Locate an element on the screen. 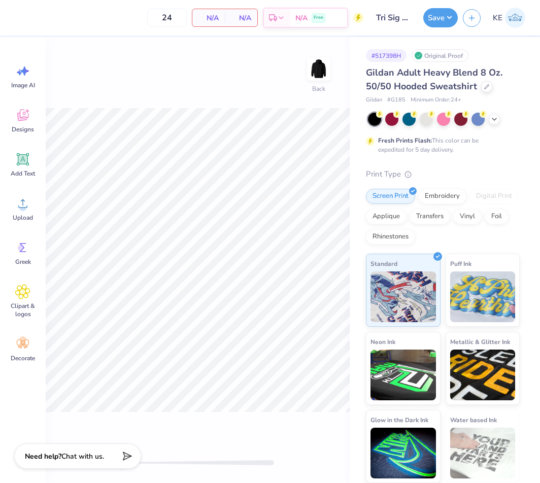 The height and width of the screenshot is (483, 540). span: Glow in the Dark Ink is located at coordinates (399, 420).